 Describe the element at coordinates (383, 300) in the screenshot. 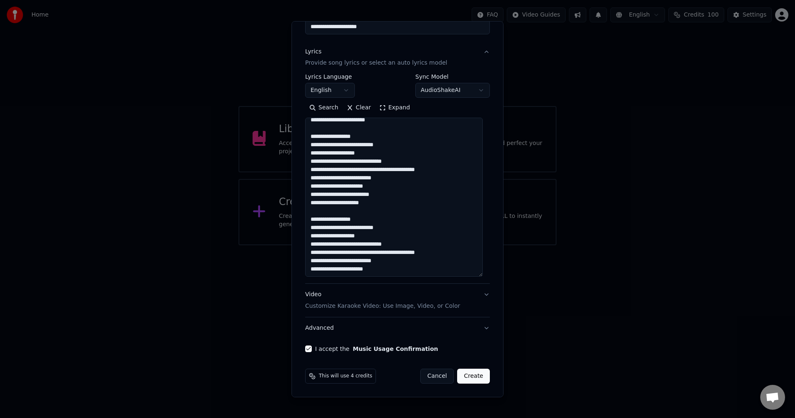

I see `div: Video` at that location.